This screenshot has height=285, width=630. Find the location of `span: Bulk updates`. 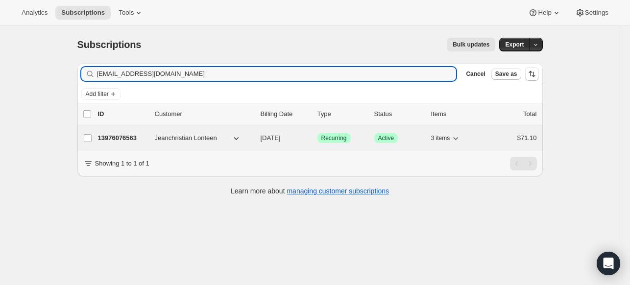

span: Bulk updates is located at coordinates (471, 45).